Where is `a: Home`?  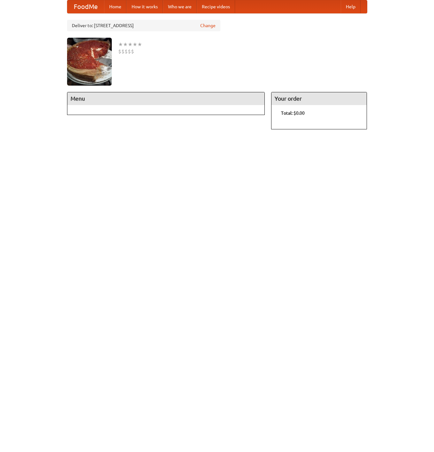 a: Home is located at coordinates (115, 7).